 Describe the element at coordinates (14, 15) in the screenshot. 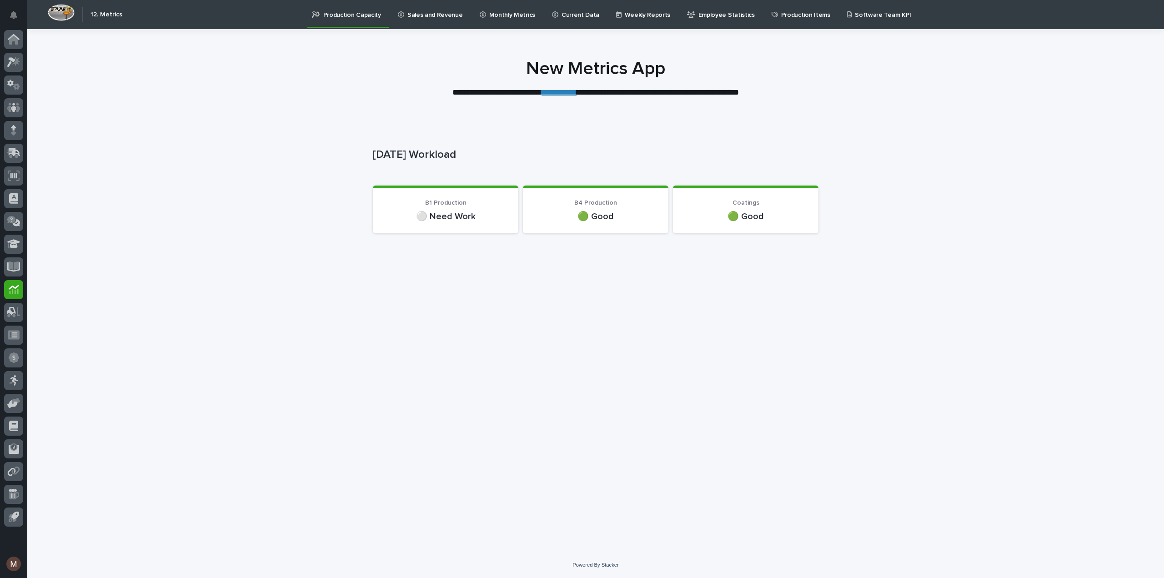

I see `button: Notifications` at that location.